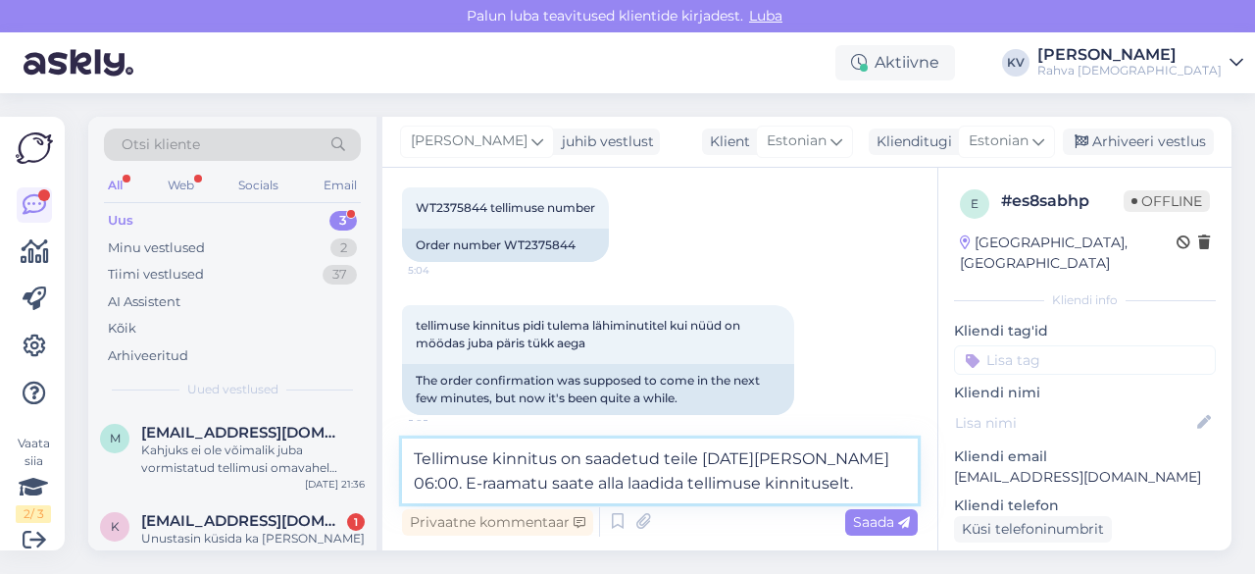 This screenshot has height=574, width=1255. I want to click on div: Kõik, so click(122, 329).